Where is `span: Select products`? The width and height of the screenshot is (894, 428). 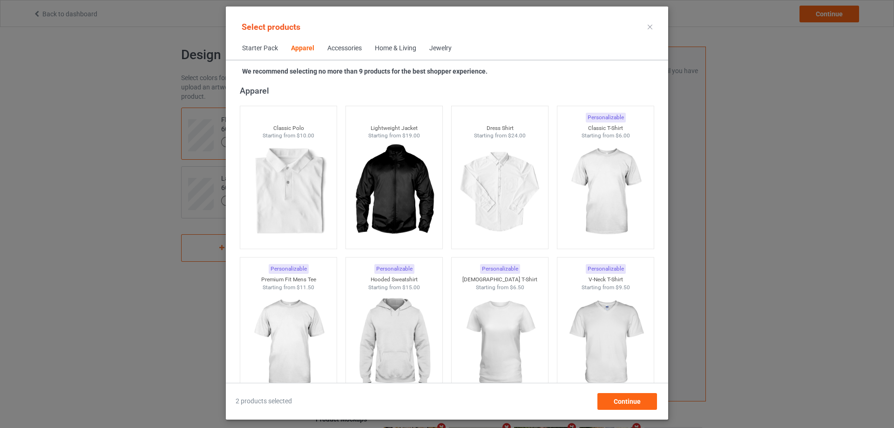
span: Select products is located at coordinates (271, 27).